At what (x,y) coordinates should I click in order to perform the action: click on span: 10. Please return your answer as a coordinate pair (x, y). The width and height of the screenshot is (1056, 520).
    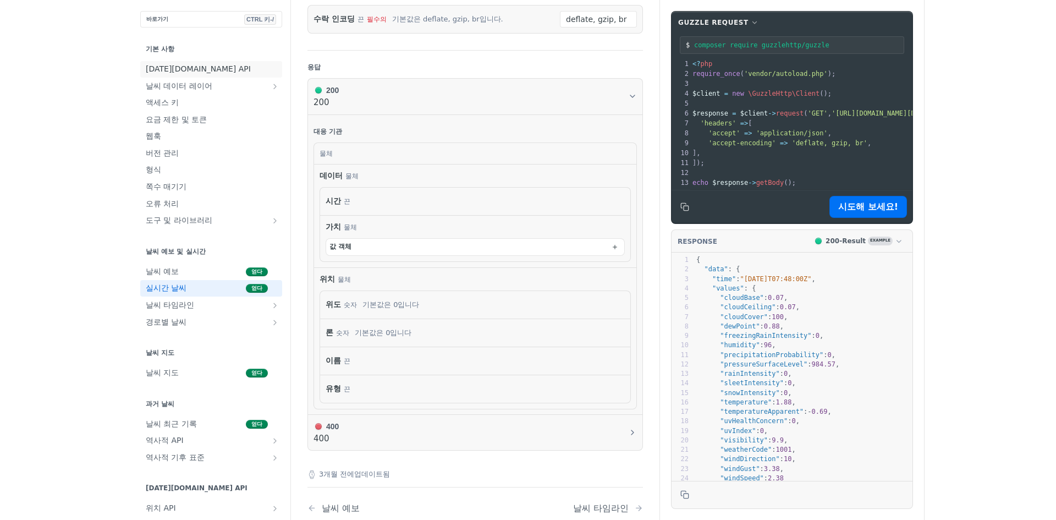
    Looking at the image, I should click on (787, 459).